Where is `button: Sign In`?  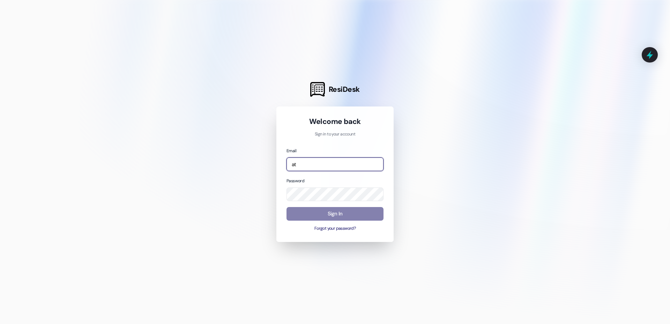 button: Sign In is located at coordinates (335, 214).